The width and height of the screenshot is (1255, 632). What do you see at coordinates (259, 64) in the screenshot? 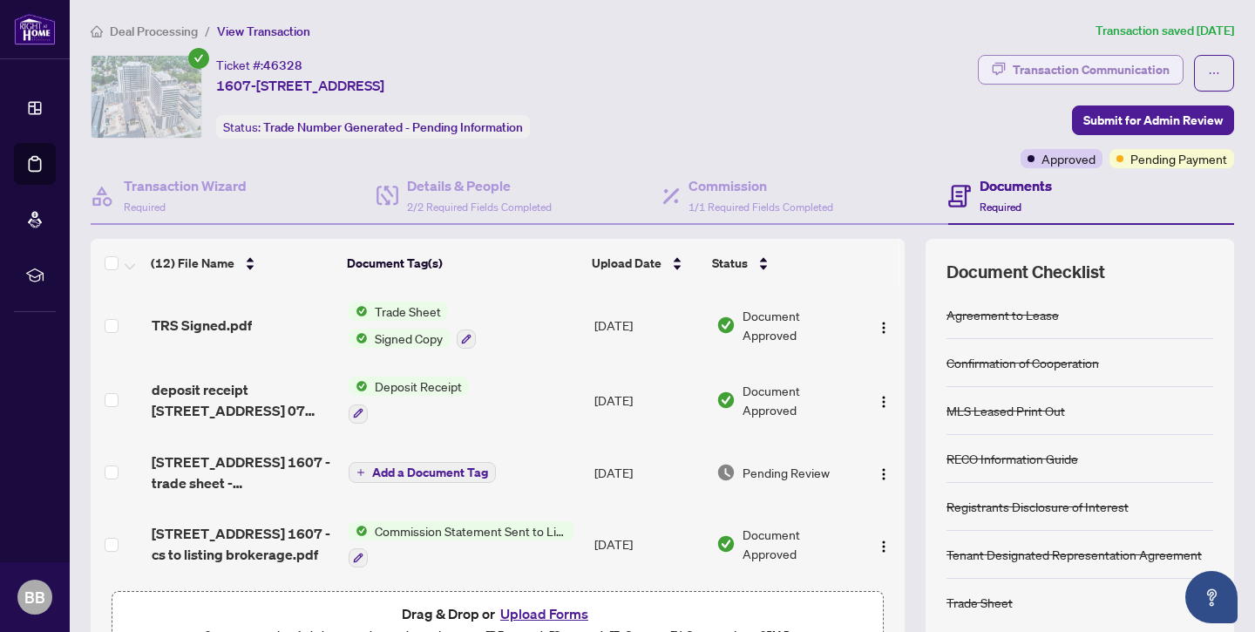
I see `div: Ticket #:` at bounding box center [259, 64].